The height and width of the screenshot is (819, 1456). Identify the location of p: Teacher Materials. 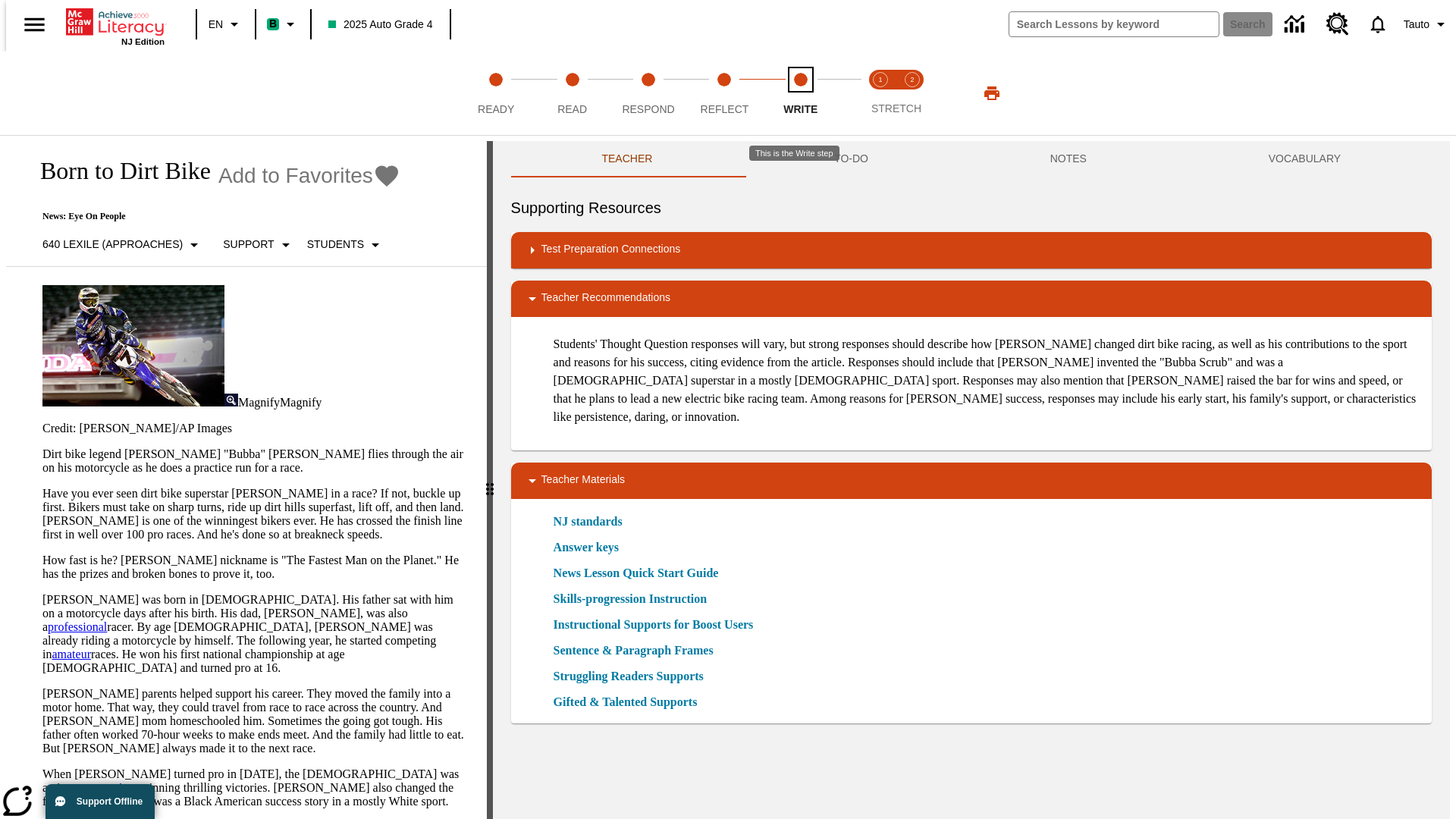
(584, 481).